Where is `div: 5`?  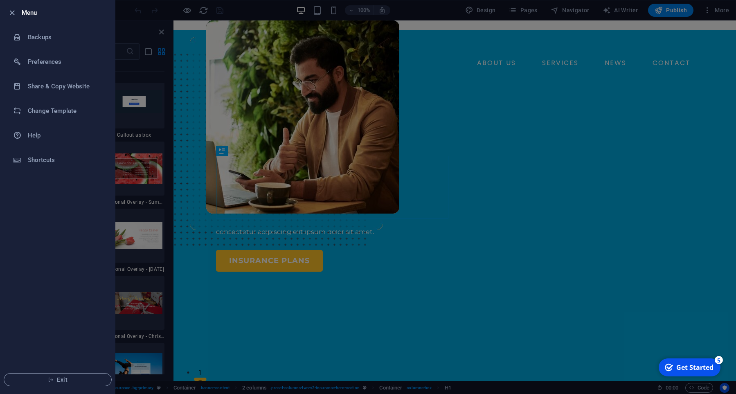 div: 5 is located at coordinates (65, 5).